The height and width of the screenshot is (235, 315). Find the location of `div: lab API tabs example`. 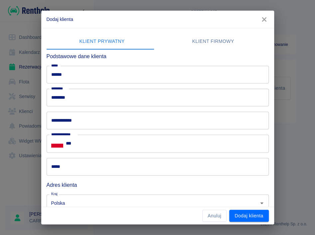

div: lab API tabs example is located at coordinates (158, 42).